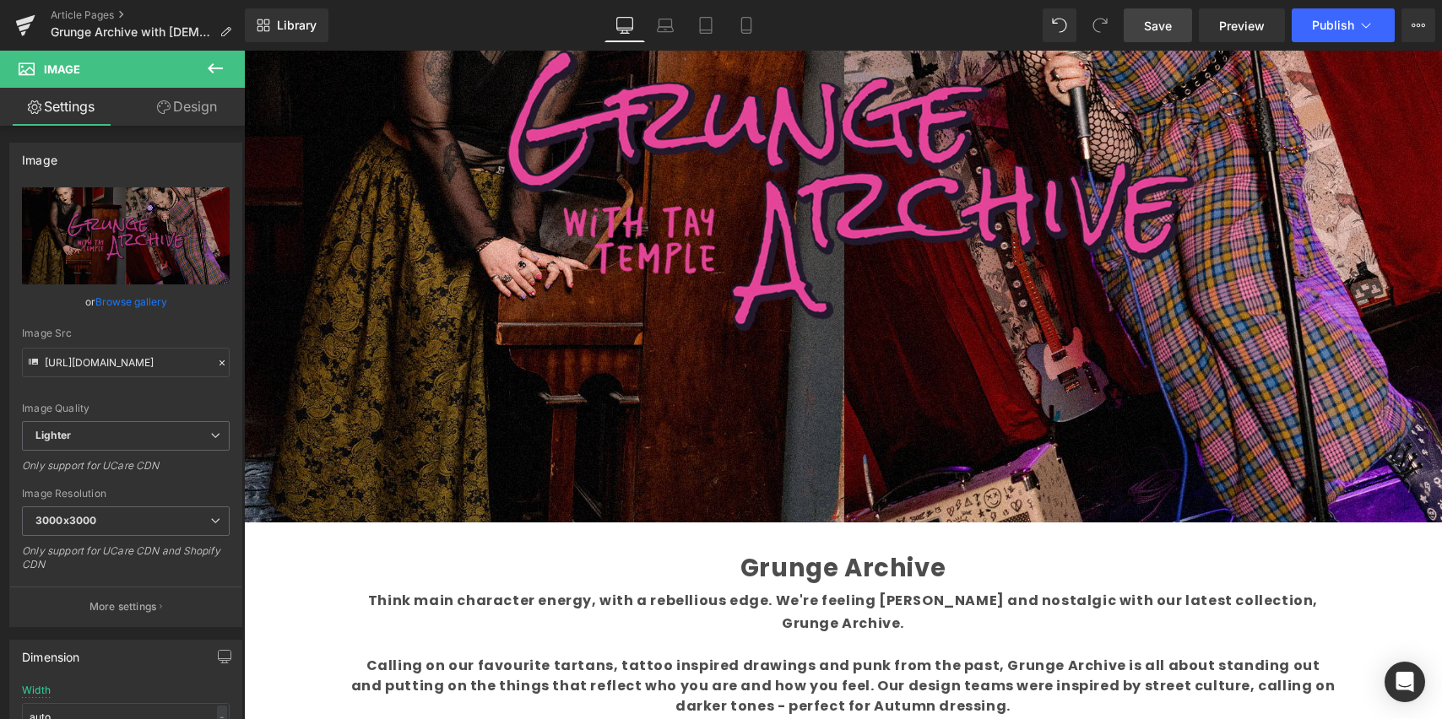  What do you see at coordinates (40, 155) in the screenshot?
I see `div: Image` at bounding box center [40, 155].